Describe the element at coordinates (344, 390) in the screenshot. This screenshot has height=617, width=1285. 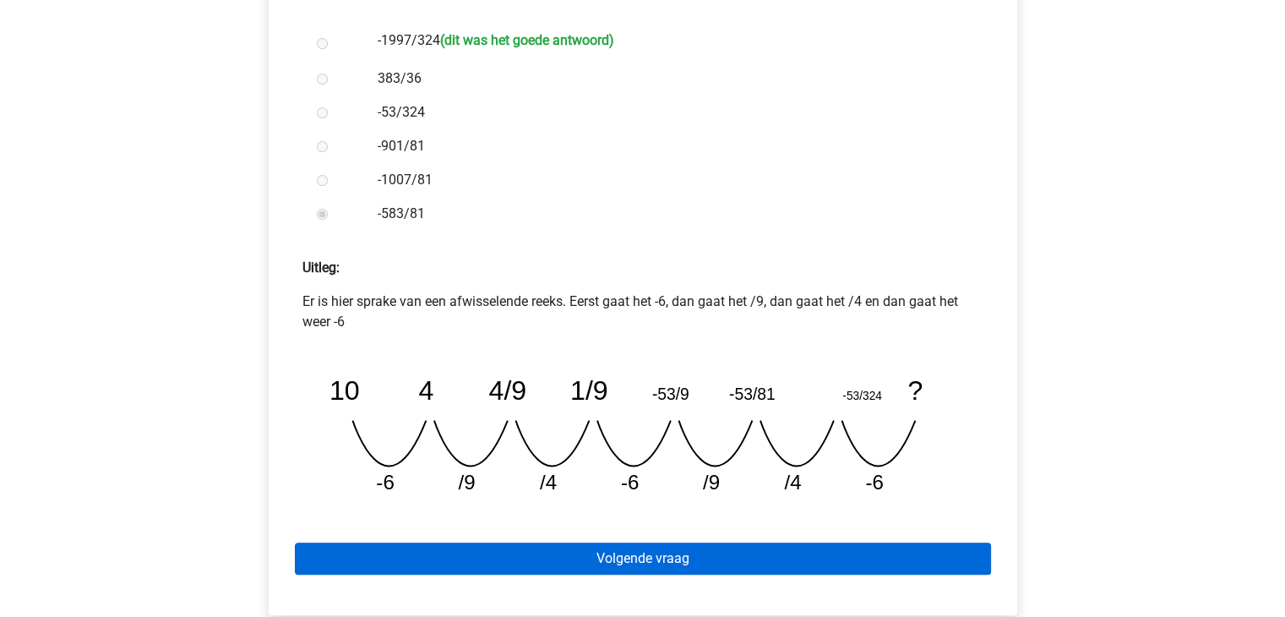
I see `tspan: 10` at that location.